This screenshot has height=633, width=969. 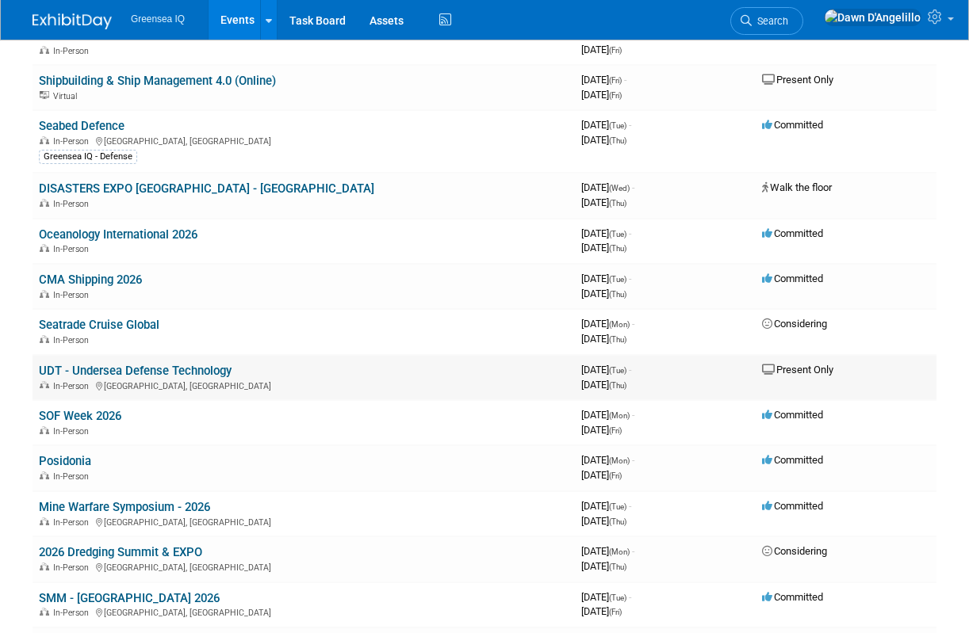 What do you see at coordinates (770, 21) in the screenshot?
I see `span: Search` at bounding box center [770, 21].